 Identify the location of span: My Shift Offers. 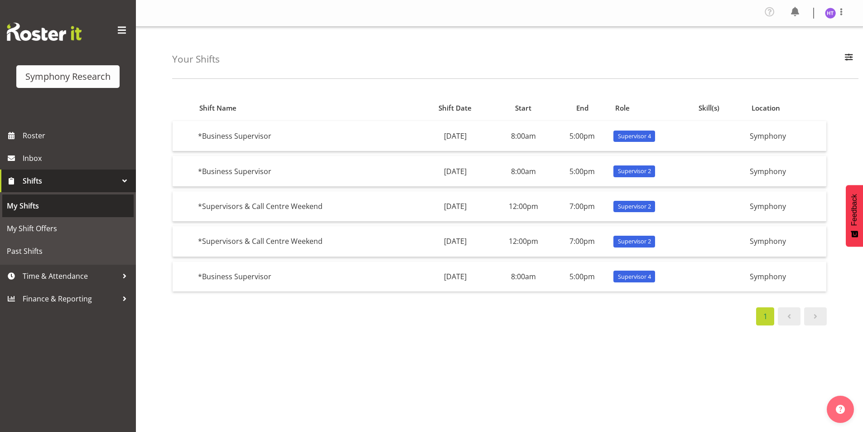
(68, 228).